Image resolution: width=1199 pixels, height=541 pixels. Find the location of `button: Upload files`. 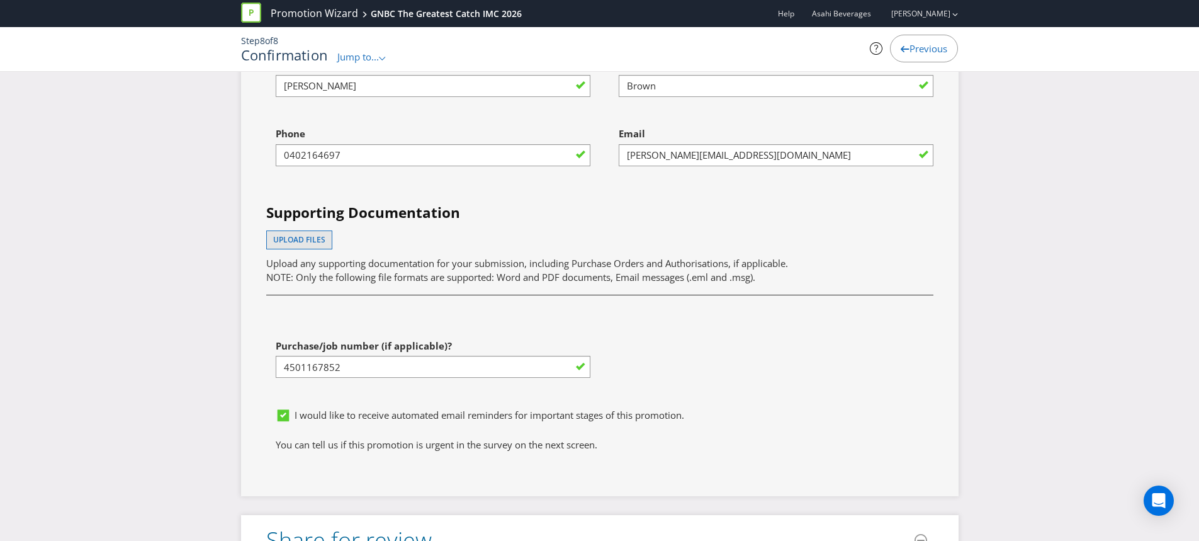

button: Upload files is located at coordinates (299, 240).